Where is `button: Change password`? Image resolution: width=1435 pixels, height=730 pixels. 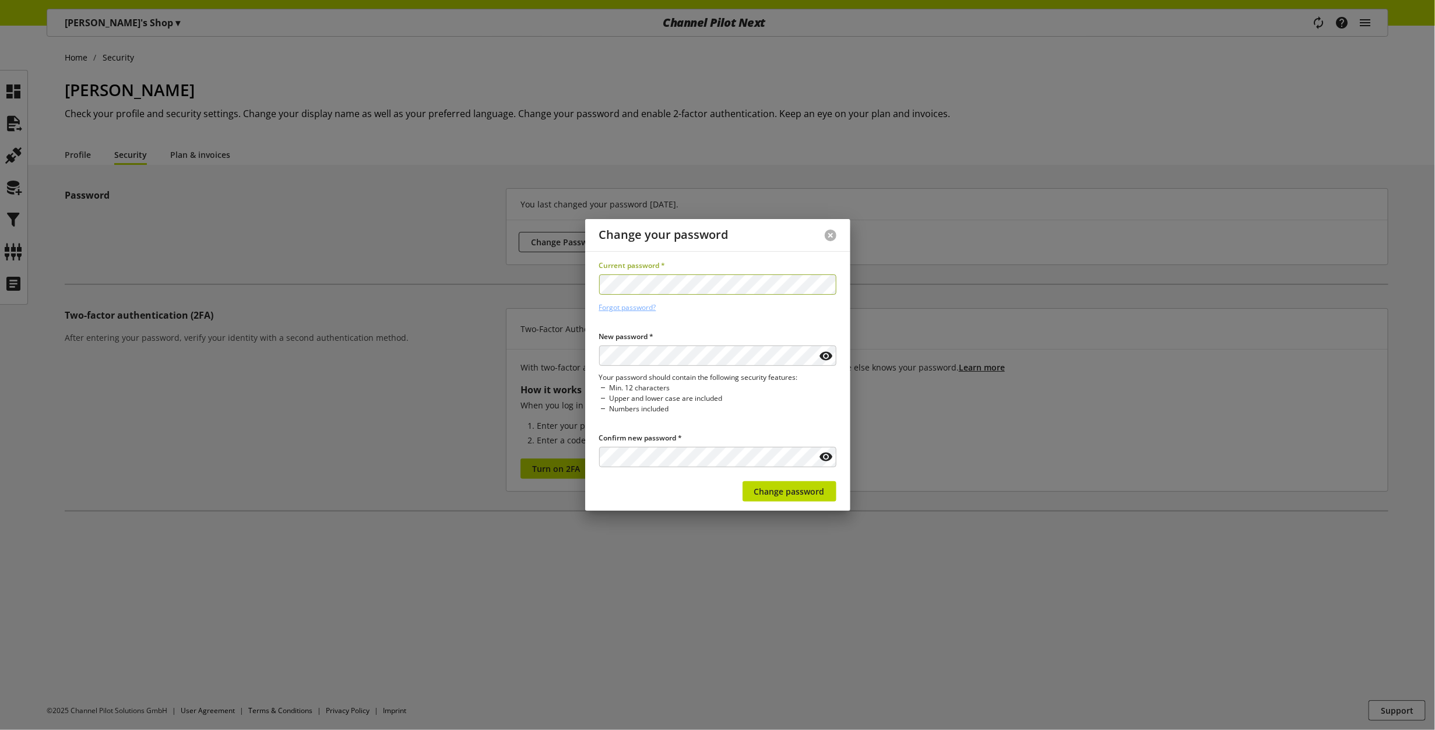
button: Change password is located at coordinates (789, 491).